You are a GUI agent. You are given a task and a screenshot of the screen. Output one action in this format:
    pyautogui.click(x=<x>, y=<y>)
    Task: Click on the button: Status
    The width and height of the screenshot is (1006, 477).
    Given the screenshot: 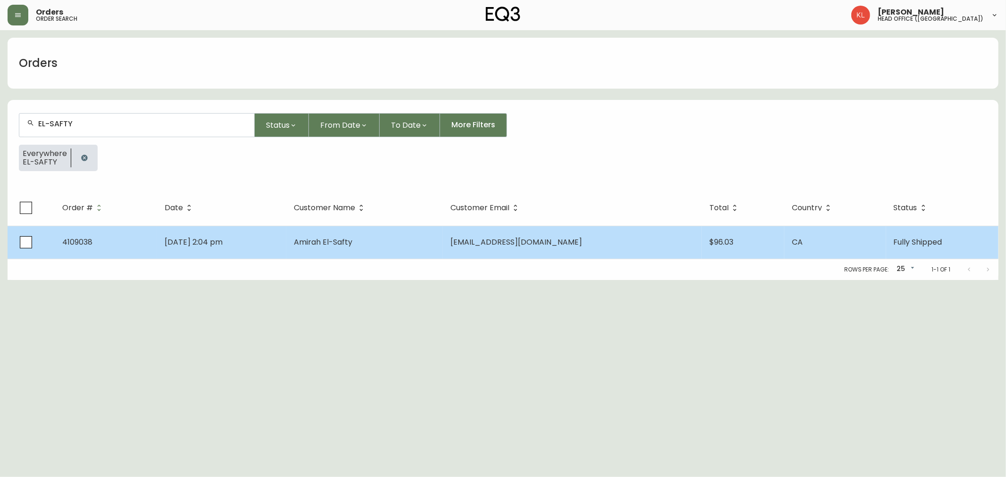 What is the action you would take?
    pyautogui.click(x=281, y=125)
    